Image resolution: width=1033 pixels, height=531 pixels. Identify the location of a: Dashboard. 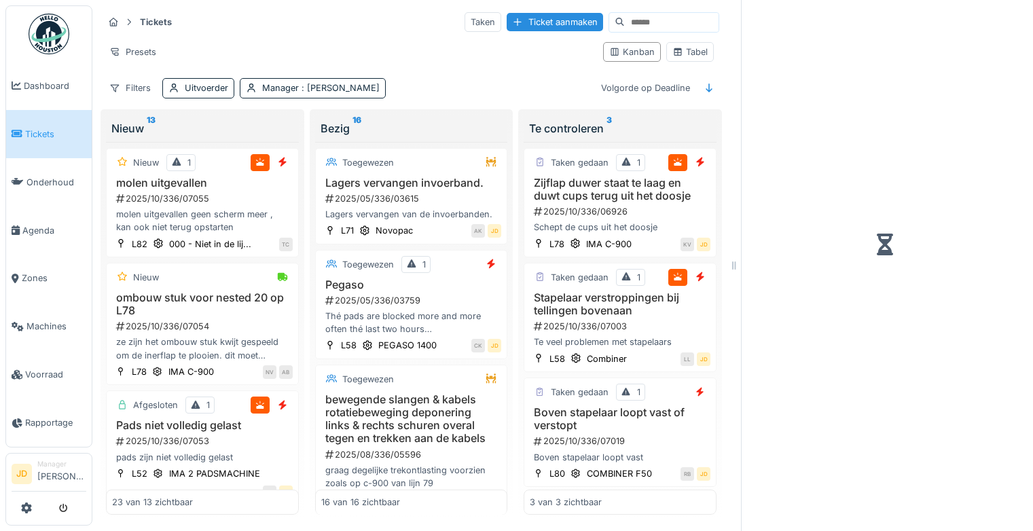
(49, 86).